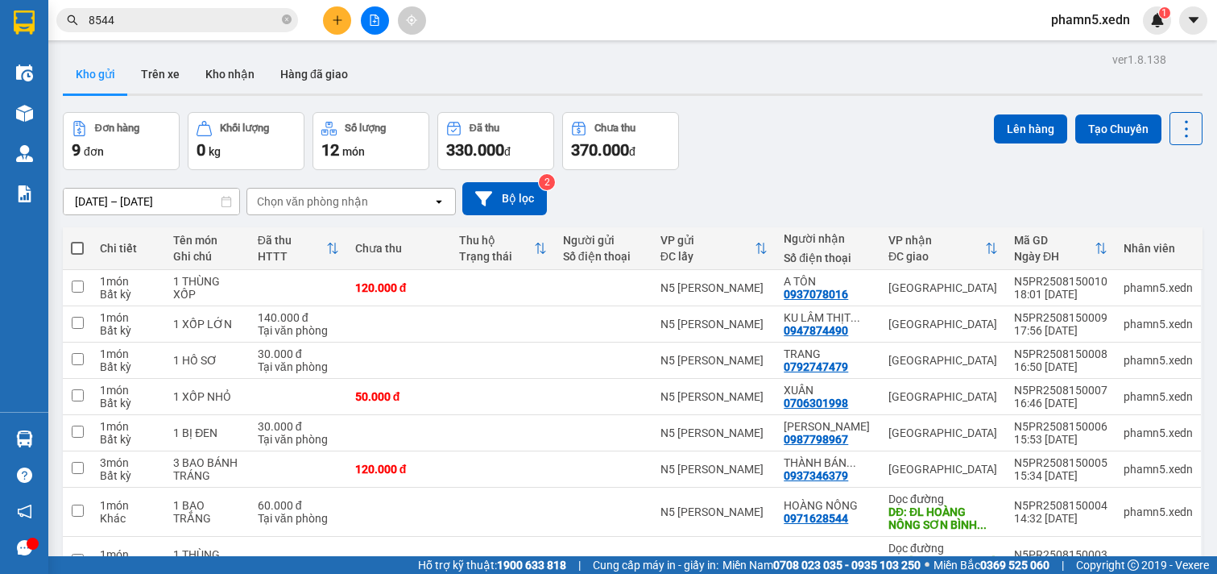 Image resolution: width=1217 pixels, height=574 pixels. I want to click on div: Người nhận, so click(828, 238).